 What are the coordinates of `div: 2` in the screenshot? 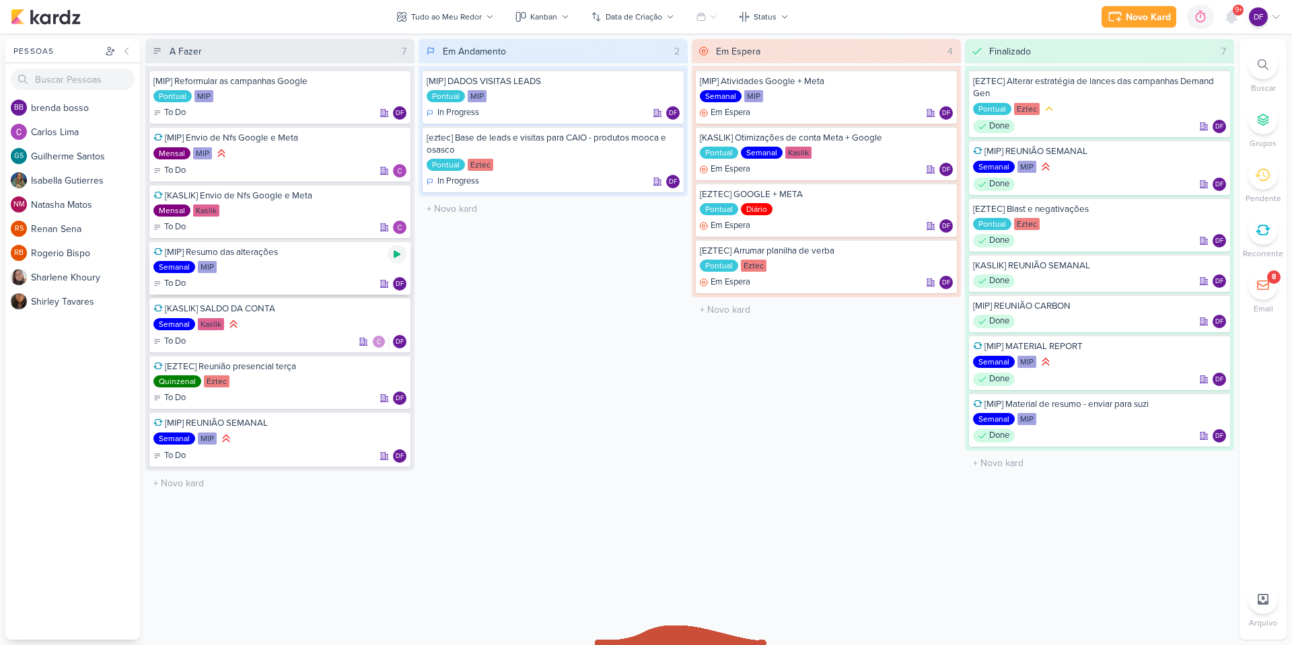 It's located at (677, 51).